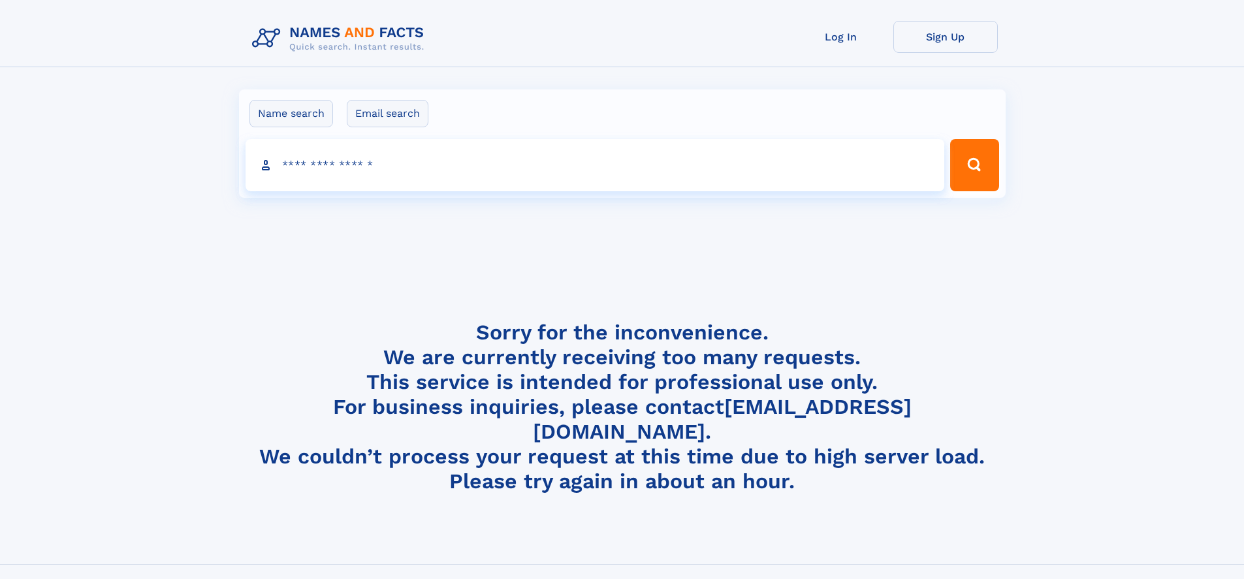 The image size is (1244, 579). Describe the element at coordinates (945, 37) in the screenshot. I see `a: Sign Up` at that location.